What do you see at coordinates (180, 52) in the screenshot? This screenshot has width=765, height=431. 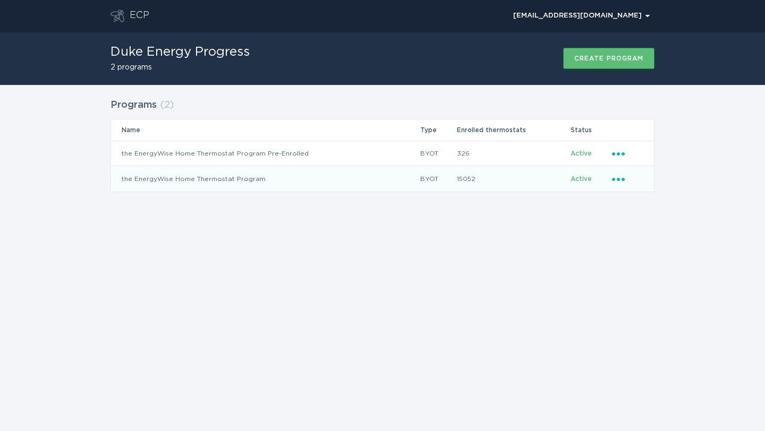 I see `h1: Duke Energy Progress` at bounding box center [180, 52].